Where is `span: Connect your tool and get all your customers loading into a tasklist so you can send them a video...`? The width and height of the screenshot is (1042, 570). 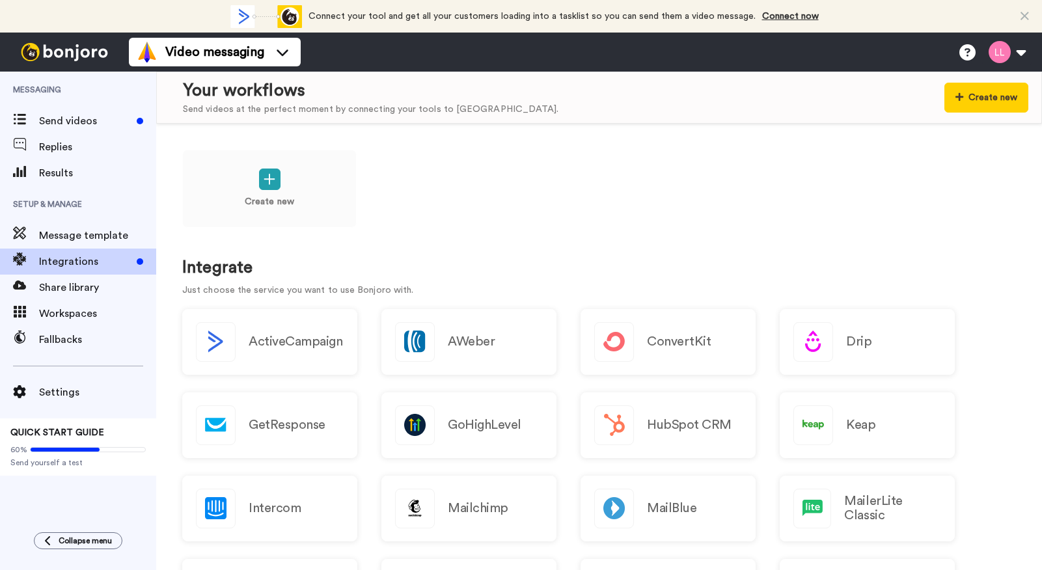 span: Connect your tool and get all your customers loading into a tasklist so you can send them a video... is located at coordinates (532, 16).